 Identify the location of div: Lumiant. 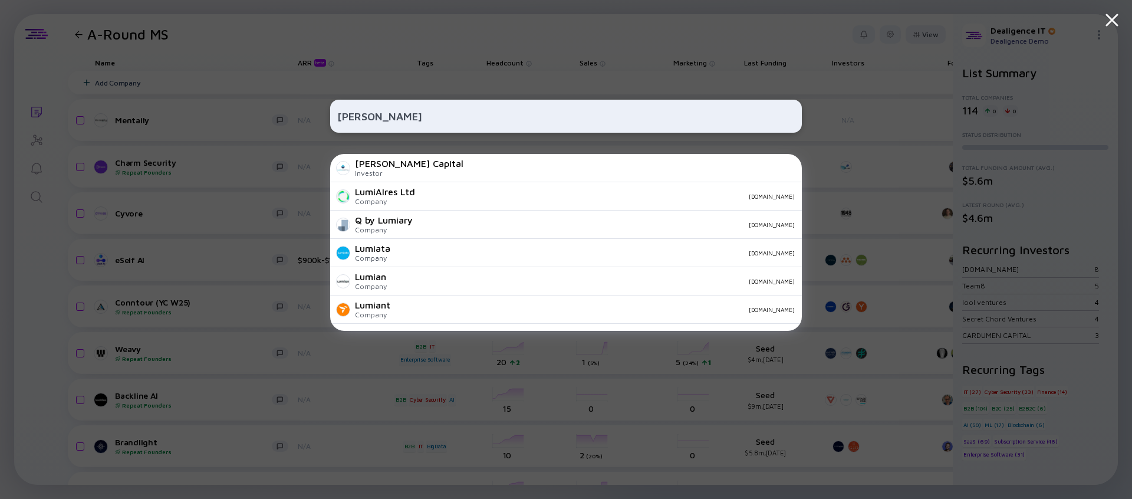
(373, 305).